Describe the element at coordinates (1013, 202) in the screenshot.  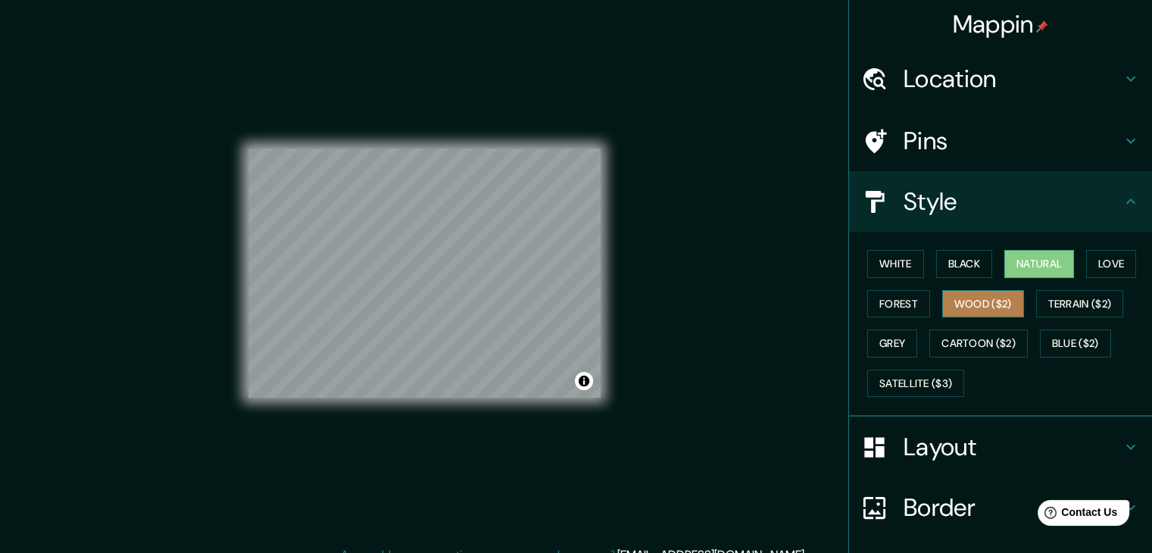
I see `h4: Style` at that location.